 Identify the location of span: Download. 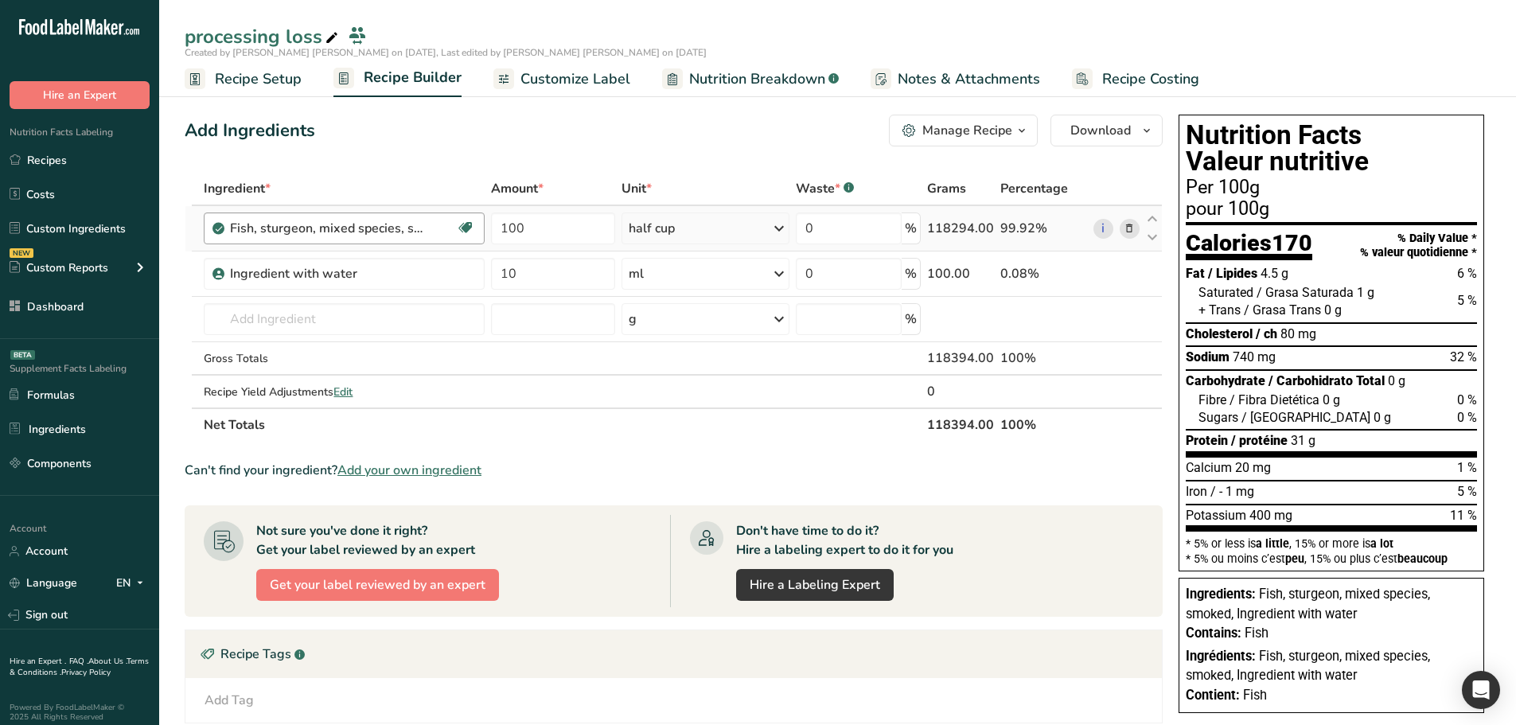
(1100, 130).